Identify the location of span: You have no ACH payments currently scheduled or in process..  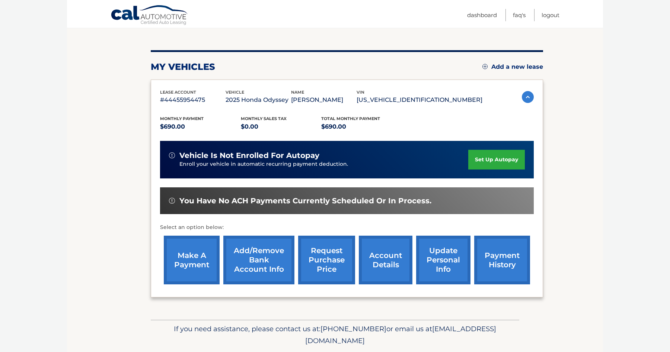
(305, 201).